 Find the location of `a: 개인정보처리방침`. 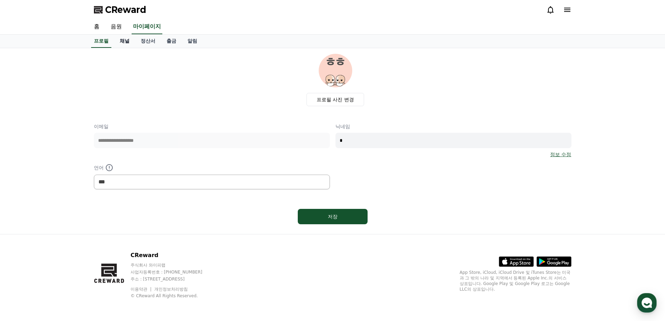

a: 개인정보처리방침 is located at coordinates (171, 289).